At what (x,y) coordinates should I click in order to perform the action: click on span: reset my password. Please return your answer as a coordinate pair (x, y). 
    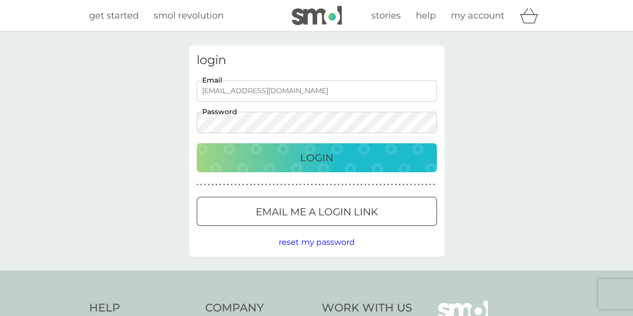
    Looking at the image, I should click on (317, 242).